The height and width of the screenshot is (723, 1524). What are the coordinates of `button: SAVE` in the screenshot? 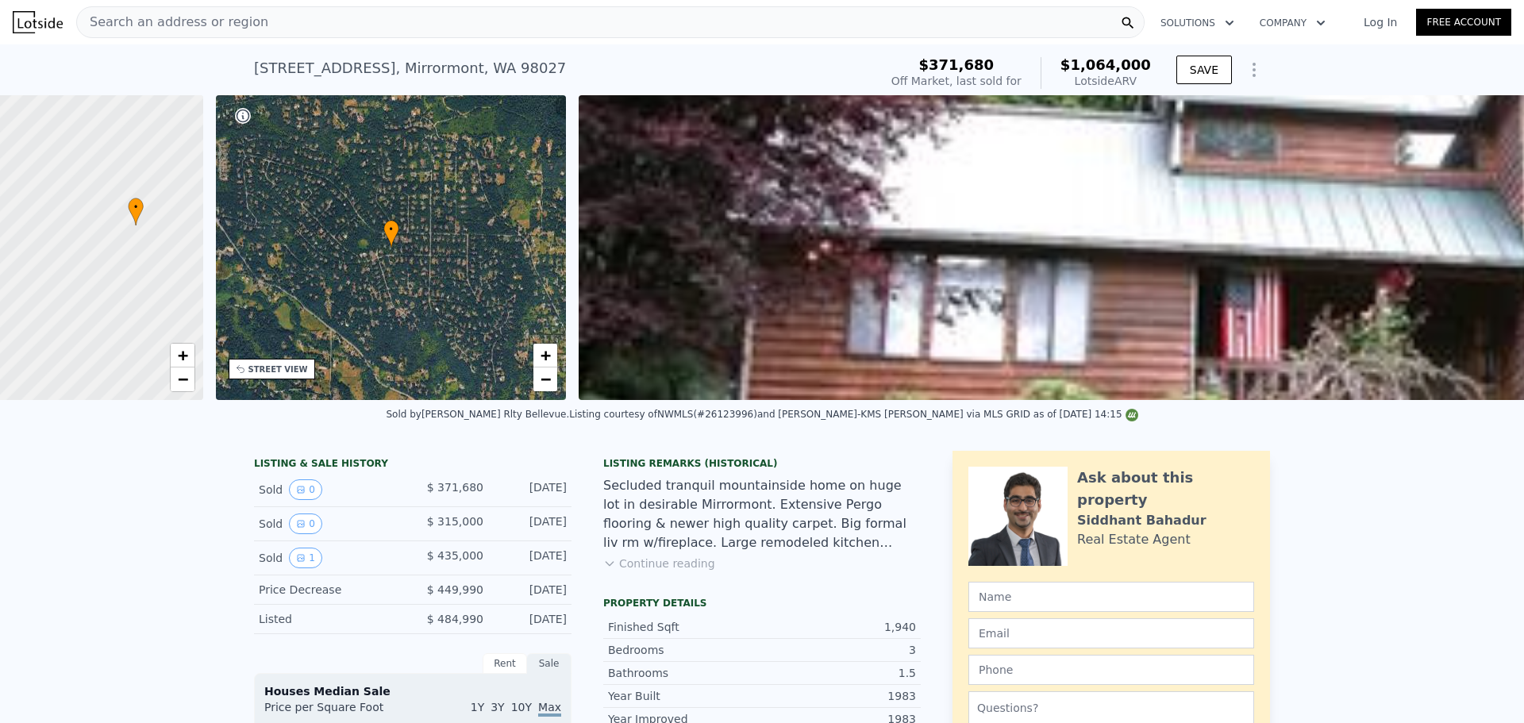 It's located at (1204, 70).